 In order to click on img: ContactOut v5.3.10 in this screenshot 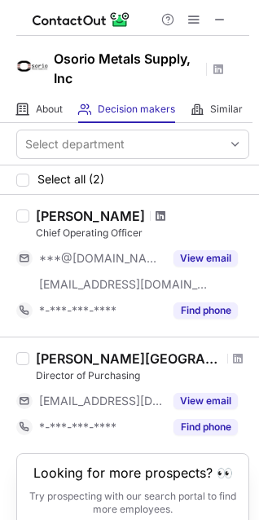, I will do `click(82, 20)`.